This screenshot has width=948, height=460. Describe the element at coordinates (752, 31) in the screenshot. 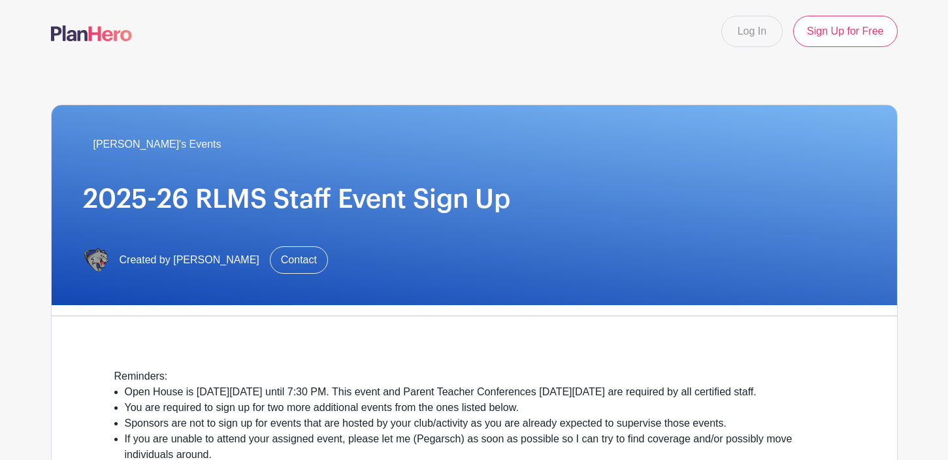

I see `a: Log In` at that location.